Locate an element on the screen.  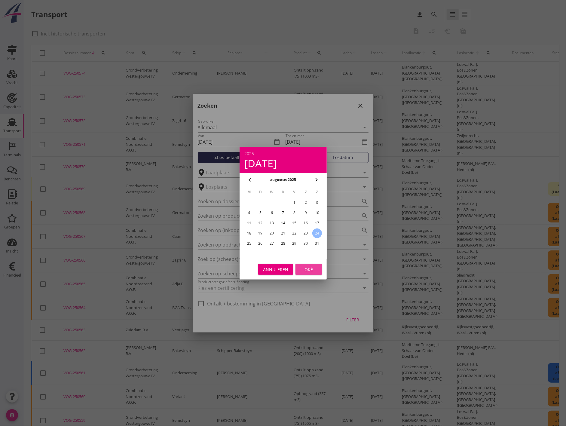
div: 2025 is located at coordinates (283, 154).